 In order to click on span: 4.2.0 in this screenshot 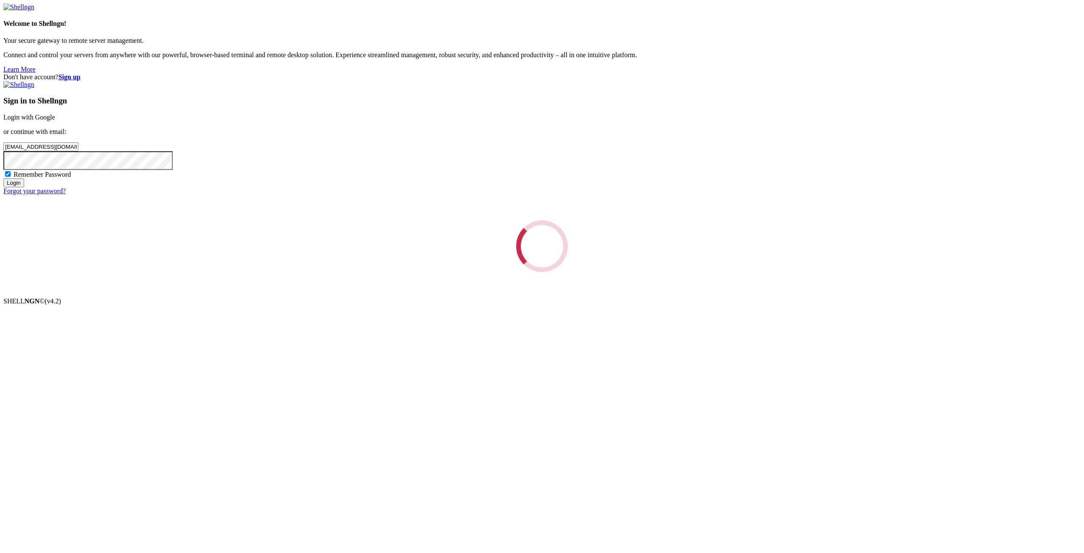, I will do `click(53, 301)`.